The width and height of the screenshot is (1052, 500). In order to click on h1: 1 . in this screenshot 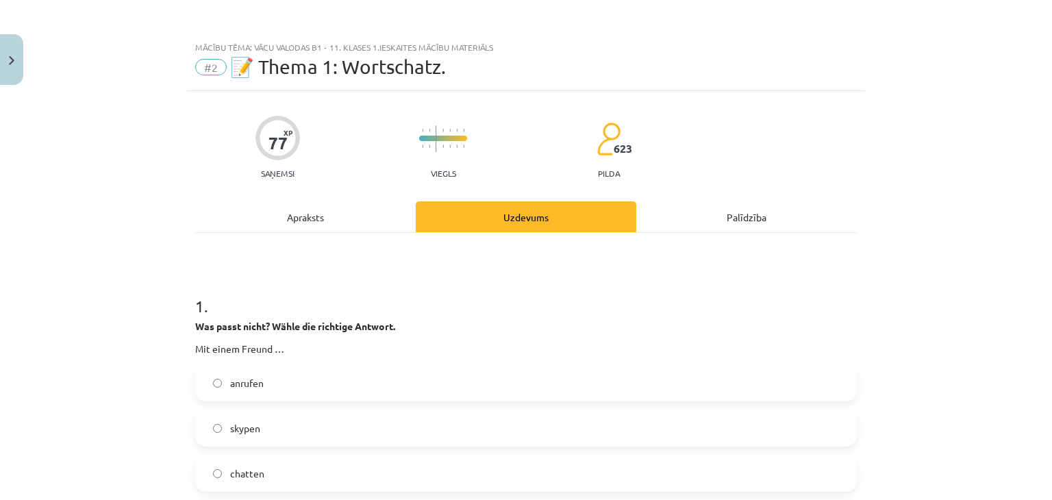, I will do `click(526, 294)`.